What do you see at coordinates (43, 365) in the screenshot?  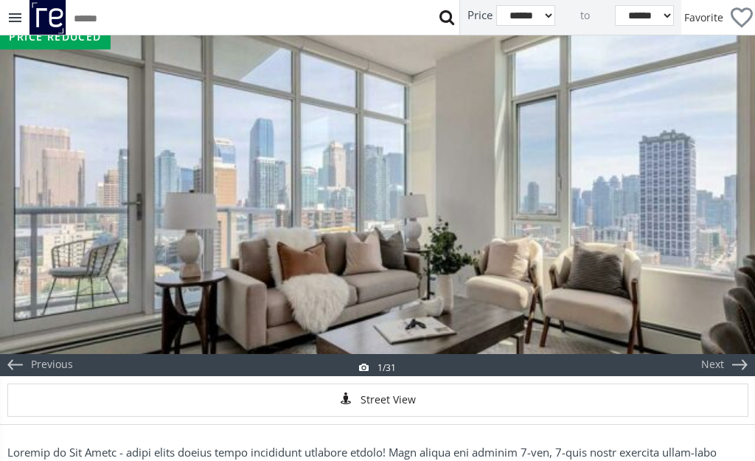 I see `div: Previous` at bounding box center [43, 365].